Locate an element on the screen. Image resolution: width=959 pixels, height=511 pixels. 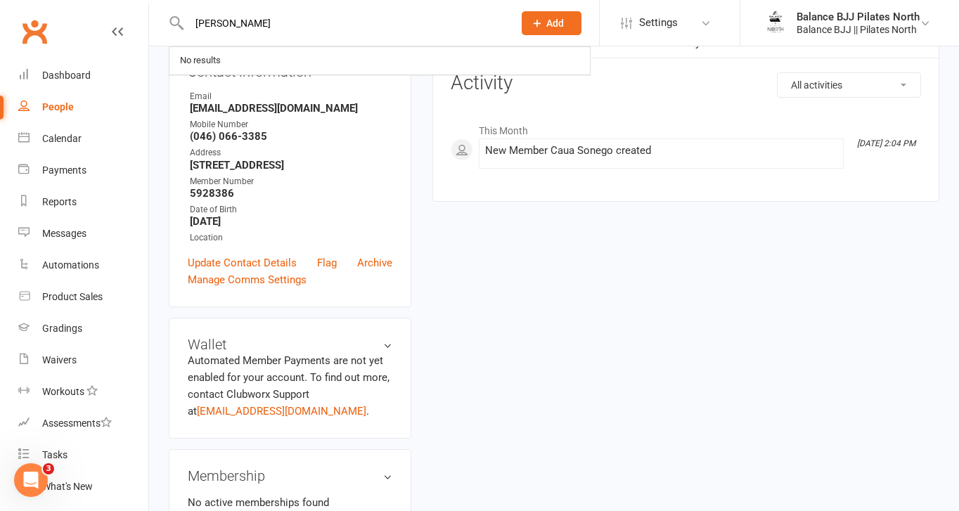
div: Assessments is located at coordinates (77, 423).